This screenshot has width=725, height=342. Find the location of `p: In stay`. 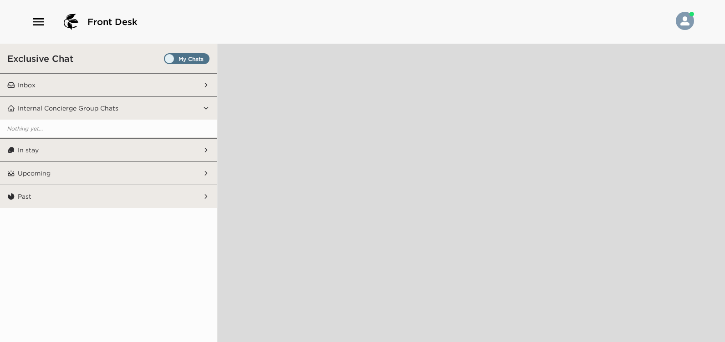

p: In stay is located at coordinates (28, 150).